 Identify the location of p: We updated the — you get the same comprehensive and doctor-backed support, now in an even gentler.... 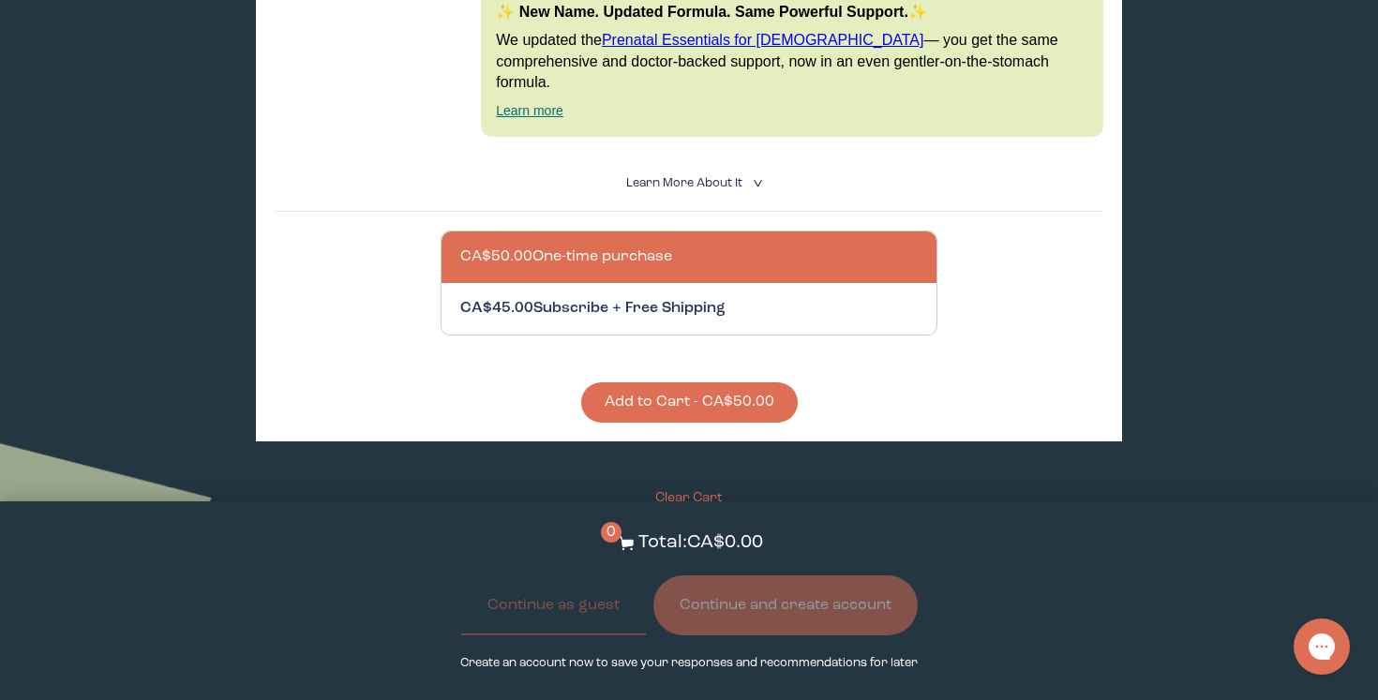
(792, 61).